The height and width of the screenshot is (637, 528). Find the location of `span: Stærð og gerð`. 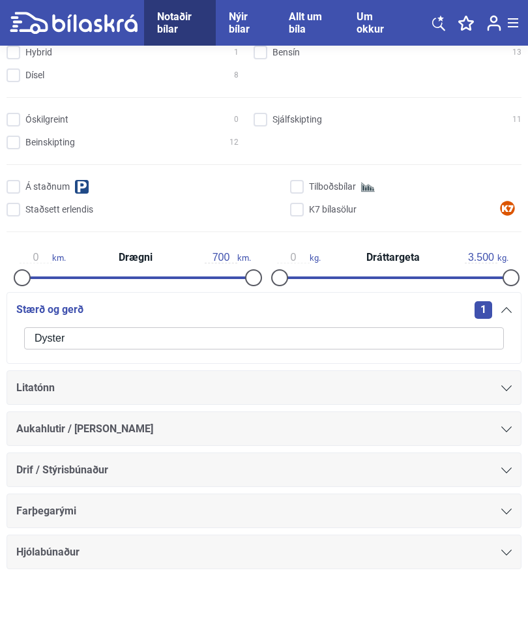

span: Stærð og gerð is located at coordinates (50, 310).